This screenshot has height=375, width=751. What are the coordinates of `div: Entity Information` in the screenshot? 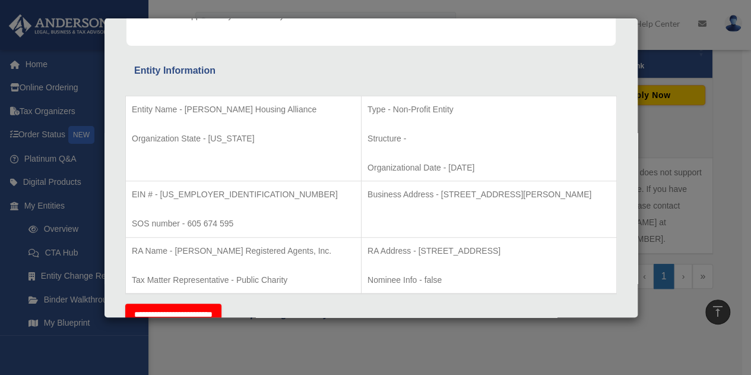 It's located at (371, 71).